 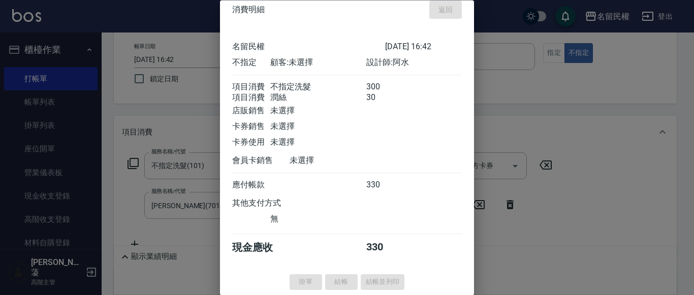 What do you see at coordinates (261, 248) in the screenshot?
I see `div: 現金應收` at bounding box center [261, 248].